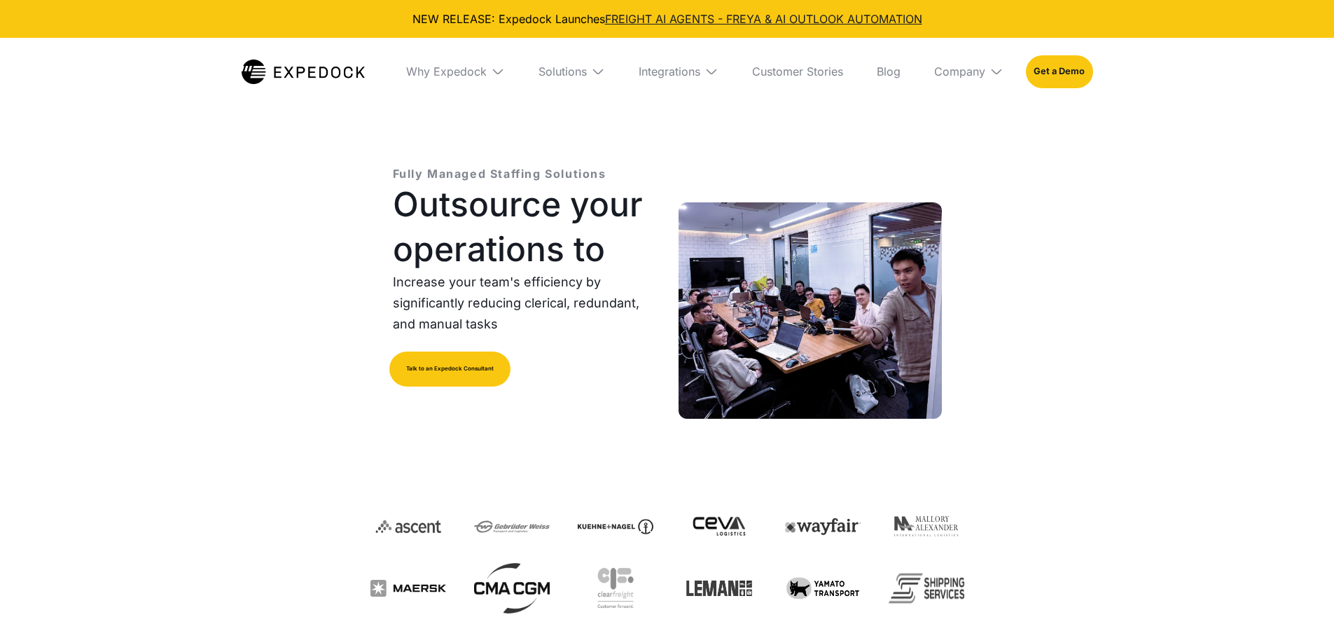  Describe the element at coordinates (667, 19) in the screenshot. I see `div: NEW RELEASE: Expedock Launches` at that location.